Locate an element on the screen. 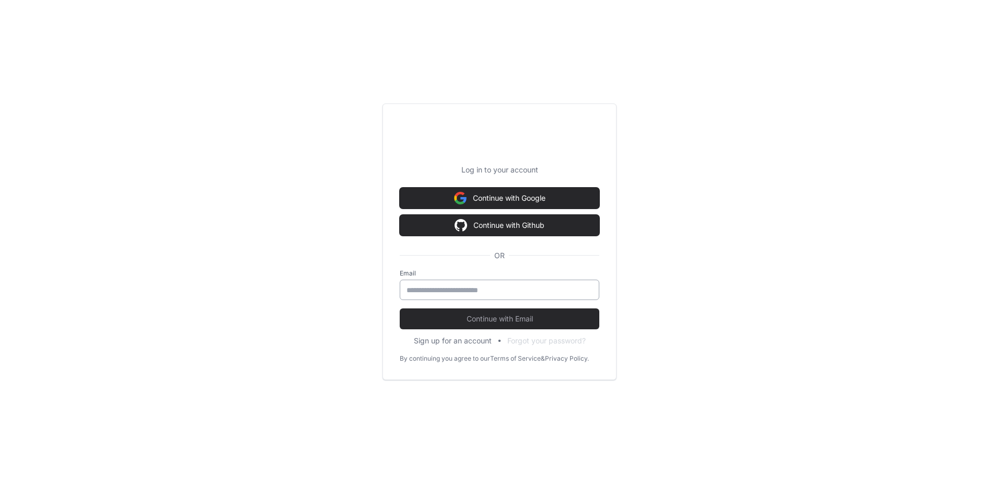 The image size is (999, 483). a: Privacy Policy. is located at coordinates (567, 358).